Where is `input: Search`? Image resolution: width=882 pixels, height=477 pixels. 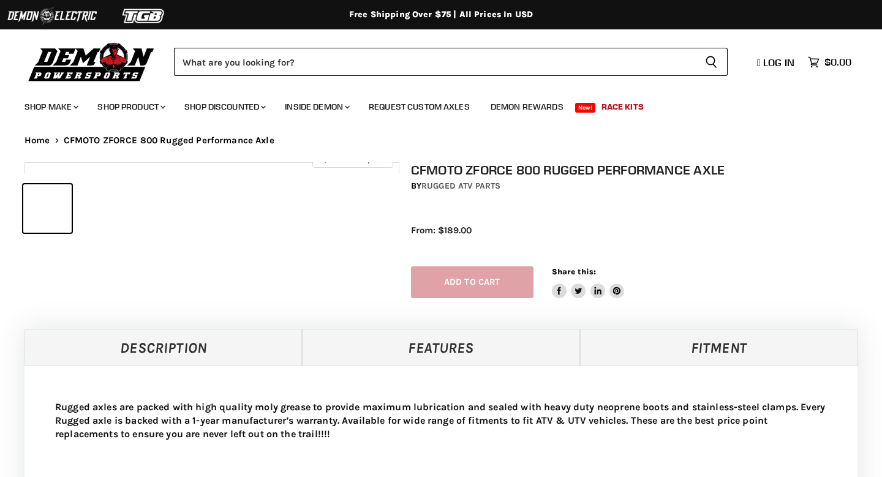 input: Search is located at coordinates (434, 62).